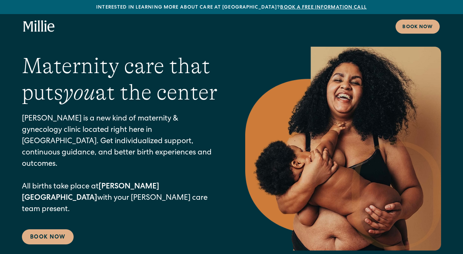 The image size is (463, 254). What do you see at coordinates (343, 148) in the screenshot?
I see `img: Smiling mother with her baby in arms, celebrating body positivity and the nurturing bond of postp...` at bounding box center [343, 148].